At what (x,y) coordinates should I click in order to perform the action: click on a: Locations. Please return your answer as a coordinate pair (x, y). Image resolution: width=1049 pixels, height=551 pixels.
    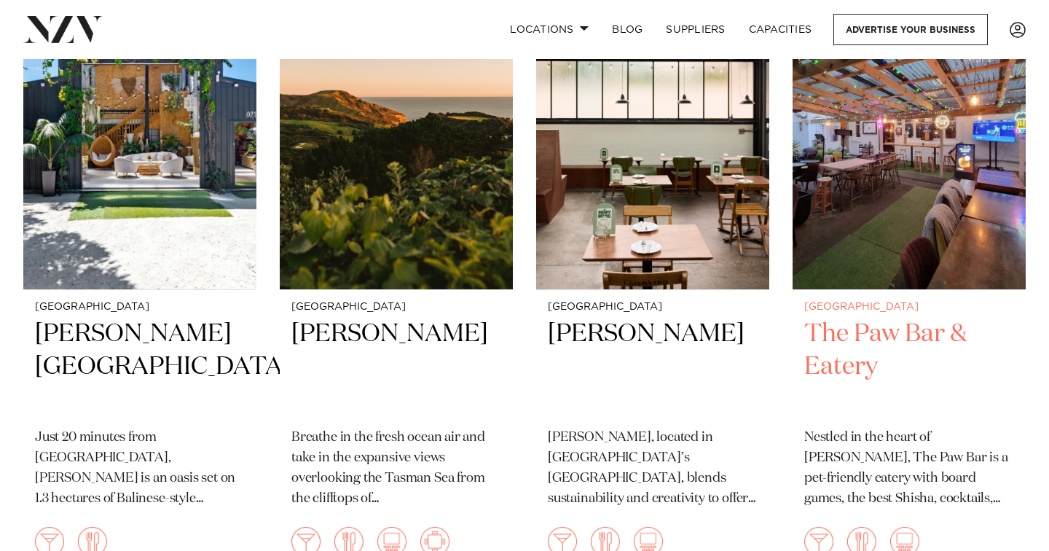
    Looking at the image, I should click on (549, 29).